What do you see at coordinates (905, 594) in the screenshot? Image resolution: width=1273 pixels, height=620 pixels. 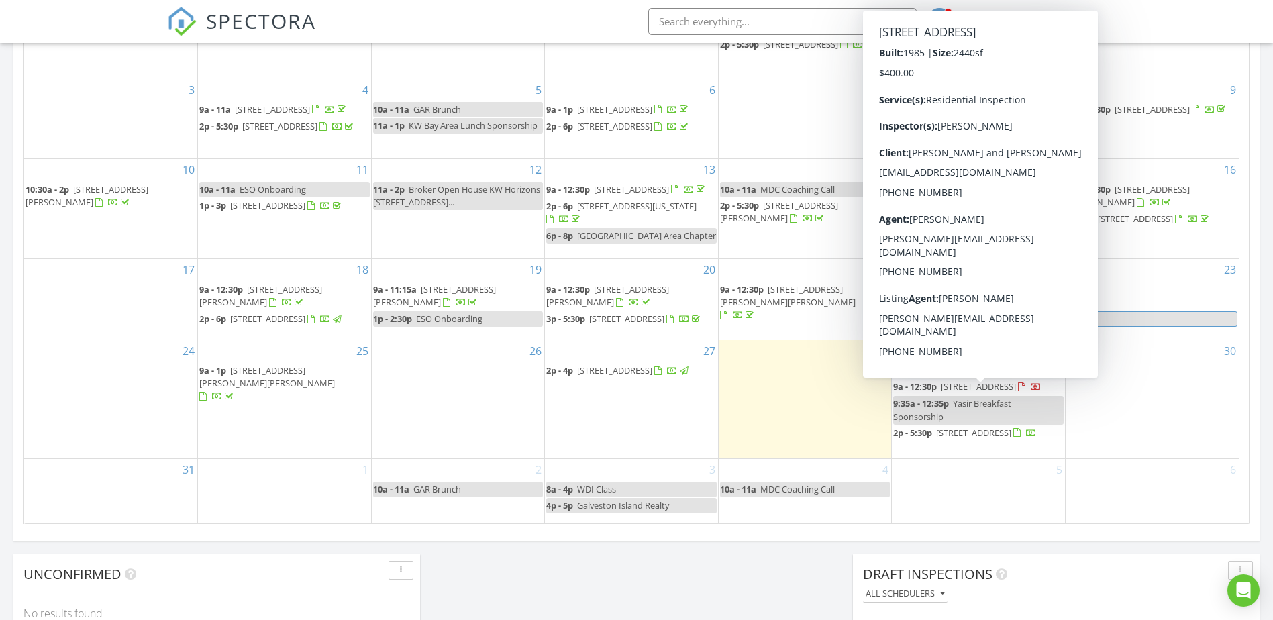 I see `button: All schedulers` at bounding box center [905, 594].